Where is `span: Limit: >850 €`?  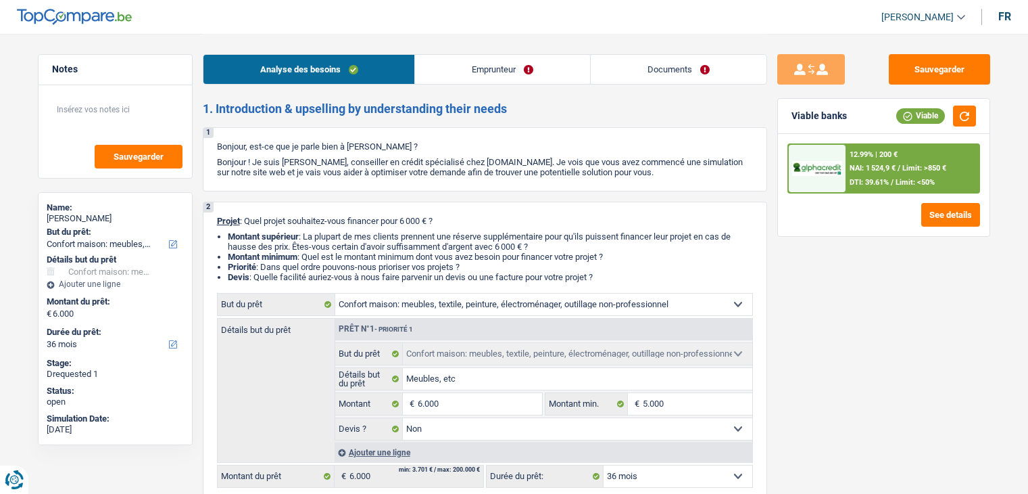
span: Limit: >850 € is located at coordinates (924, 168).